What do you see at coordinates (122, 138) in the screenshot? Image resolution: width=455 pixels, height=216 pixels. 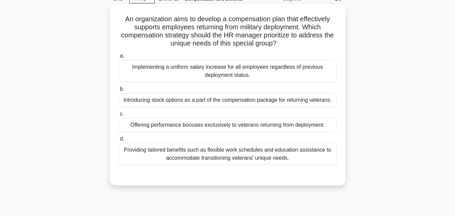 I see `span: d.` at bounding box center [122, 138].